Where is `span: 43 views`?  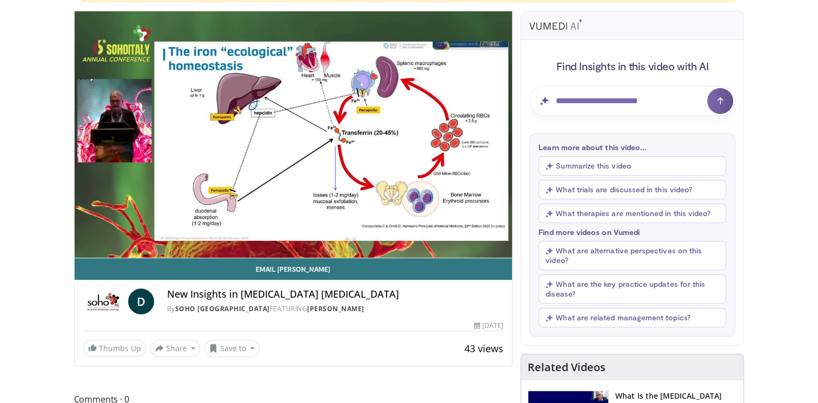 span: 43 views is located at coordinates (484, 349).